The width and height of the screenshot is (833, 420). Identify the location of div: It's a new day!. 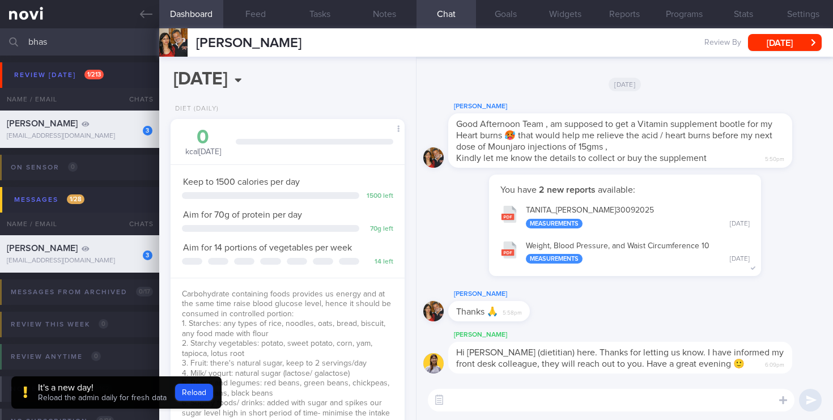
(102, 387).